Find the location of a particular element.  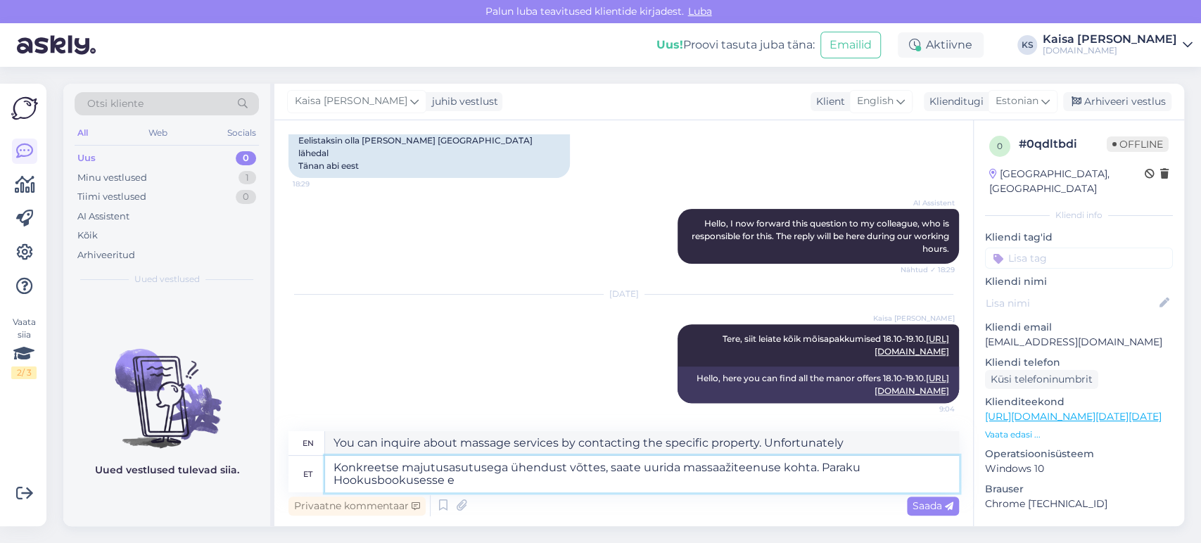

div: et is located at coordinates (307, 474).